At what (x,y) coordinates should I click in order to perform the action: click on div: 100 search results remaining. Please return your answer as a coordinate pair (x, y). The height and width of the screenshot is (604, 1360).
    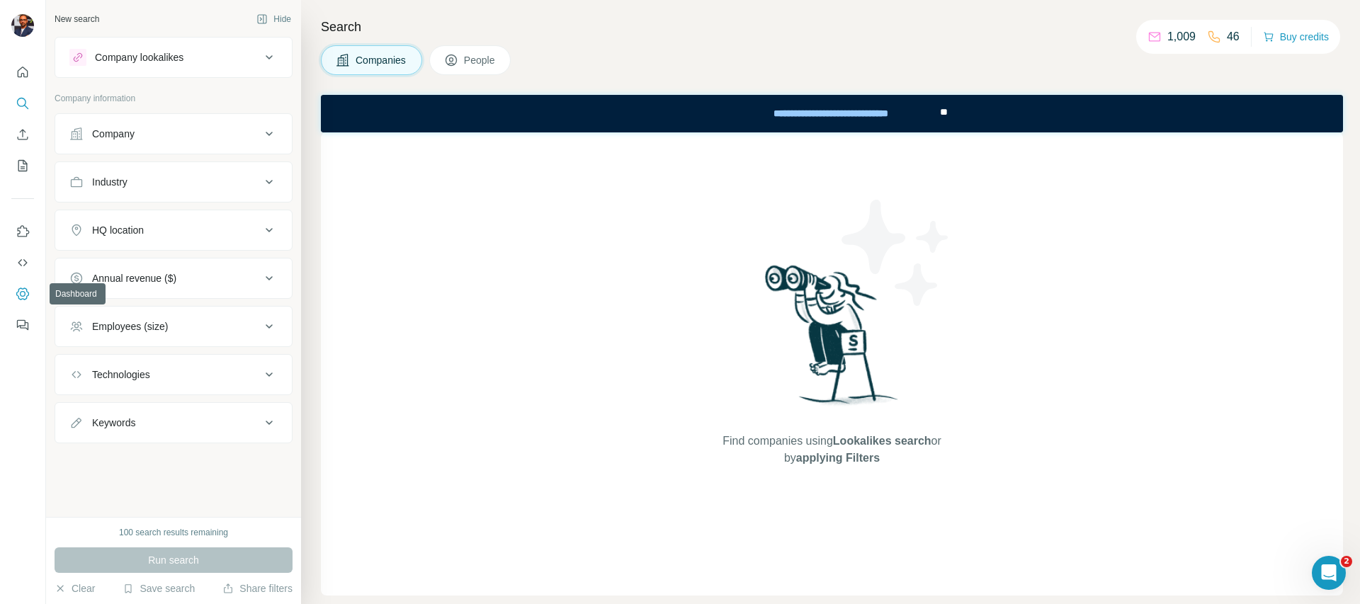
    Looking at the image, I should click on (174, 533).